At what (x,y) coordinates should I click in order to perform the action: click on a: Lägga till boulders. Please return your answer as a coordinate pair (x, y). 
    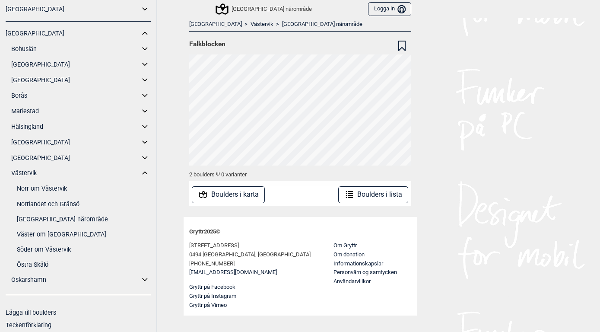
    Looking at the image, I should click on (31, 312).